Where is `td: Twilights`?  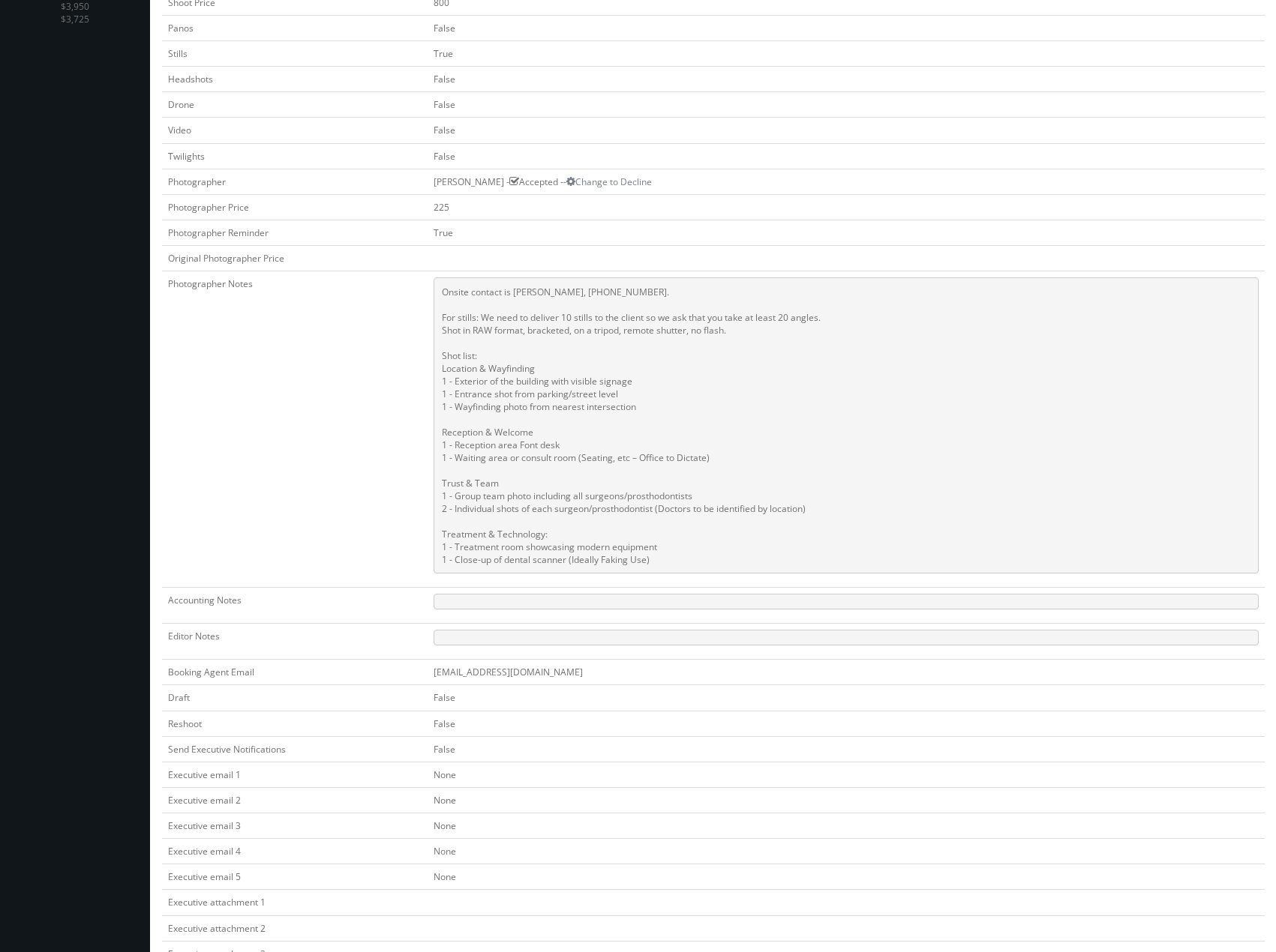
td: Twilights is located at coordinates (295, 156).